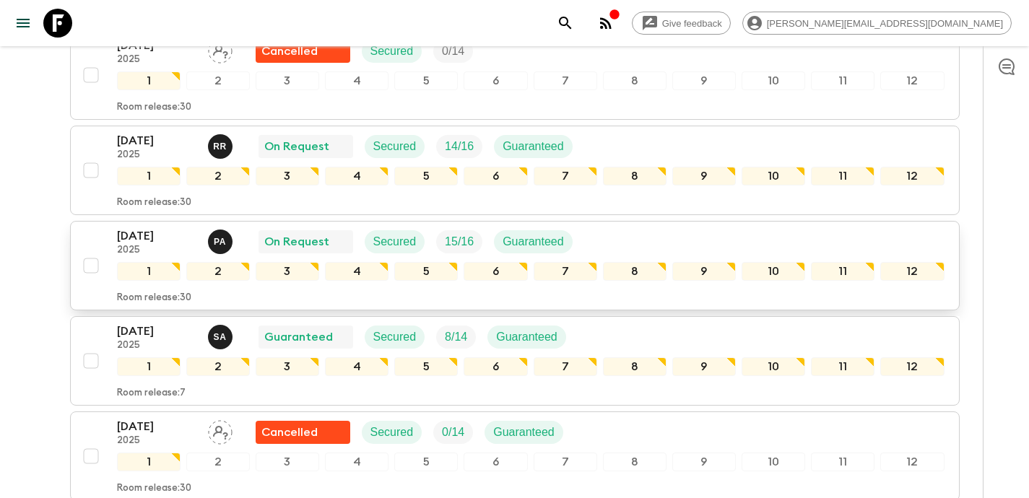 The image size is (1029, 498). What do you see at coordinates (692, 23) in the screenshot?
I see `span: Give feedback` at bounding box center [692, 23].